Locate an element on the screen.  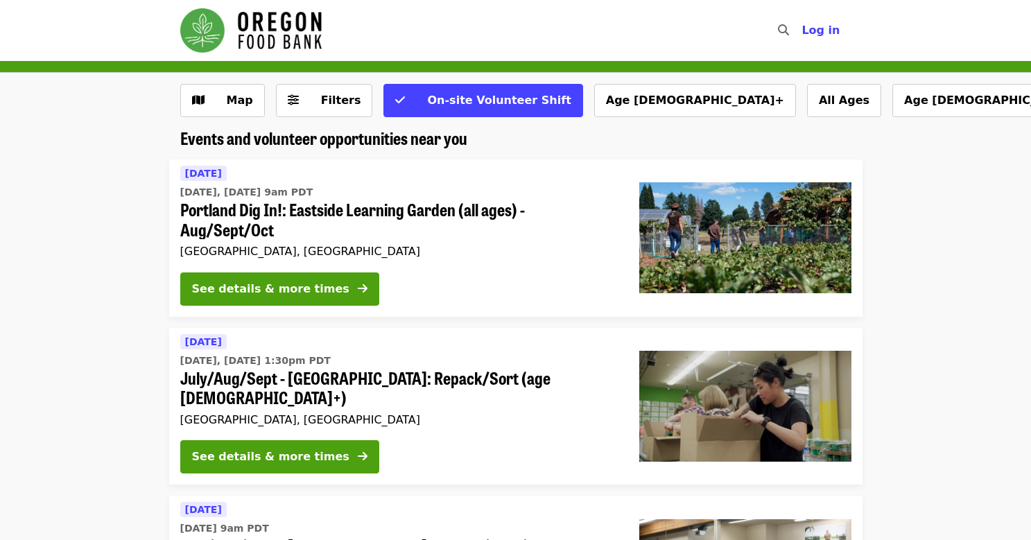
button: Filters (0 selected) is located at coordinates (324, 101).